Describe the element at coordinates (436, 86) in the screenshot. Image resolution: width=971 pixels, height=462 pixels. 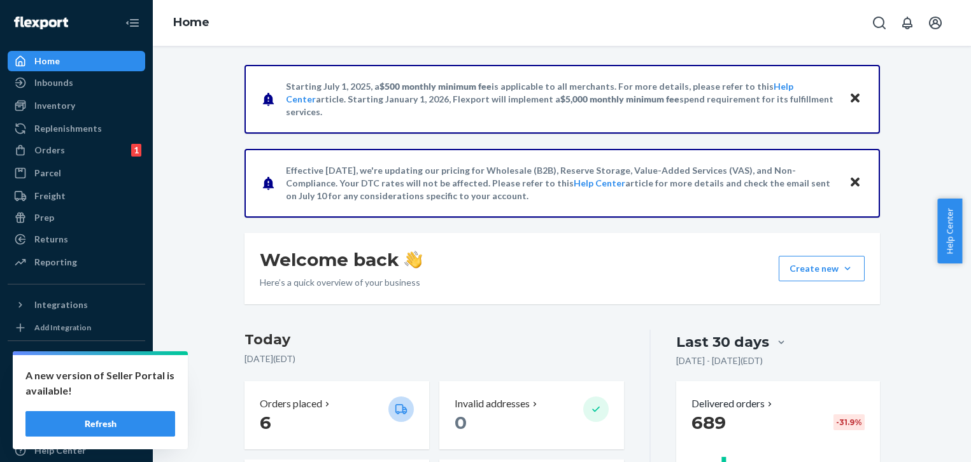
I see `span: $500 monthly minimum fee` at that location.